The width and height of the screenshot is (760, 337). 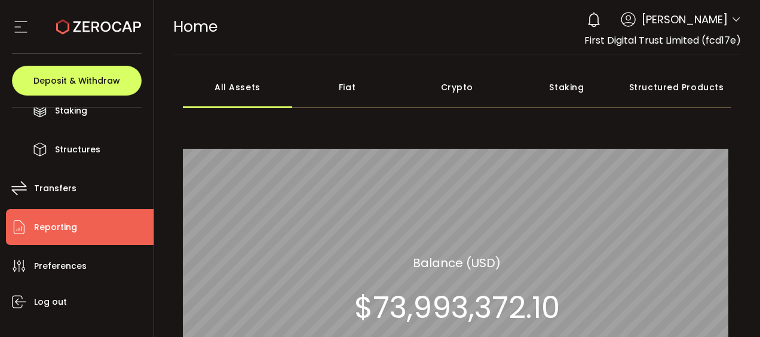 What do you see at coordinates (347, 87) in the screenshot?
I see `div: Fiat` at bounding box center [347, 87].